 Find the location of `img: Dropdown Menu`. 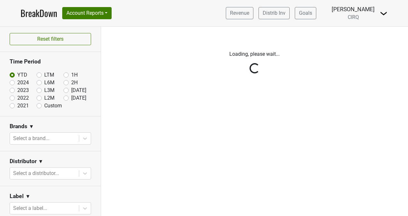

img: Dropdown Menu is located at coordinates (384, 13).